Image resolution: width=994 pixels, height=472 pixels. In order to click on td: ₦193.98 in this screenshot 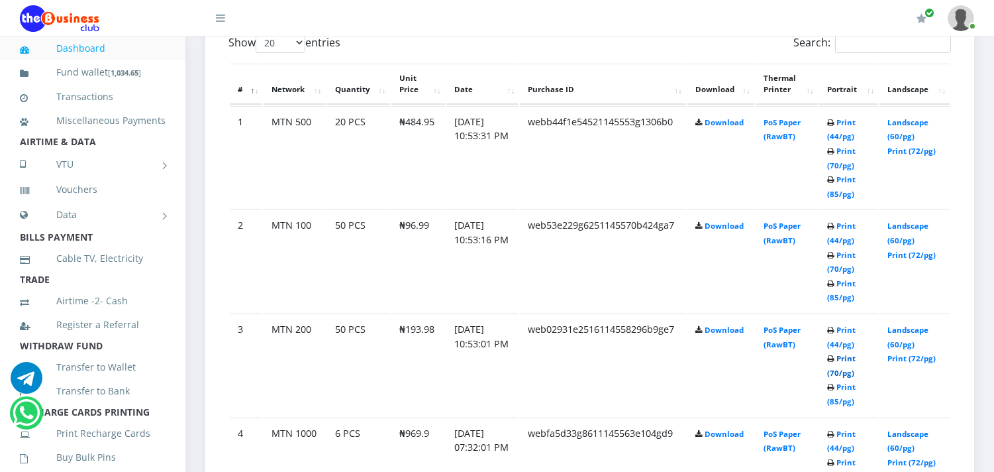, I will do `click(418, 364)`.